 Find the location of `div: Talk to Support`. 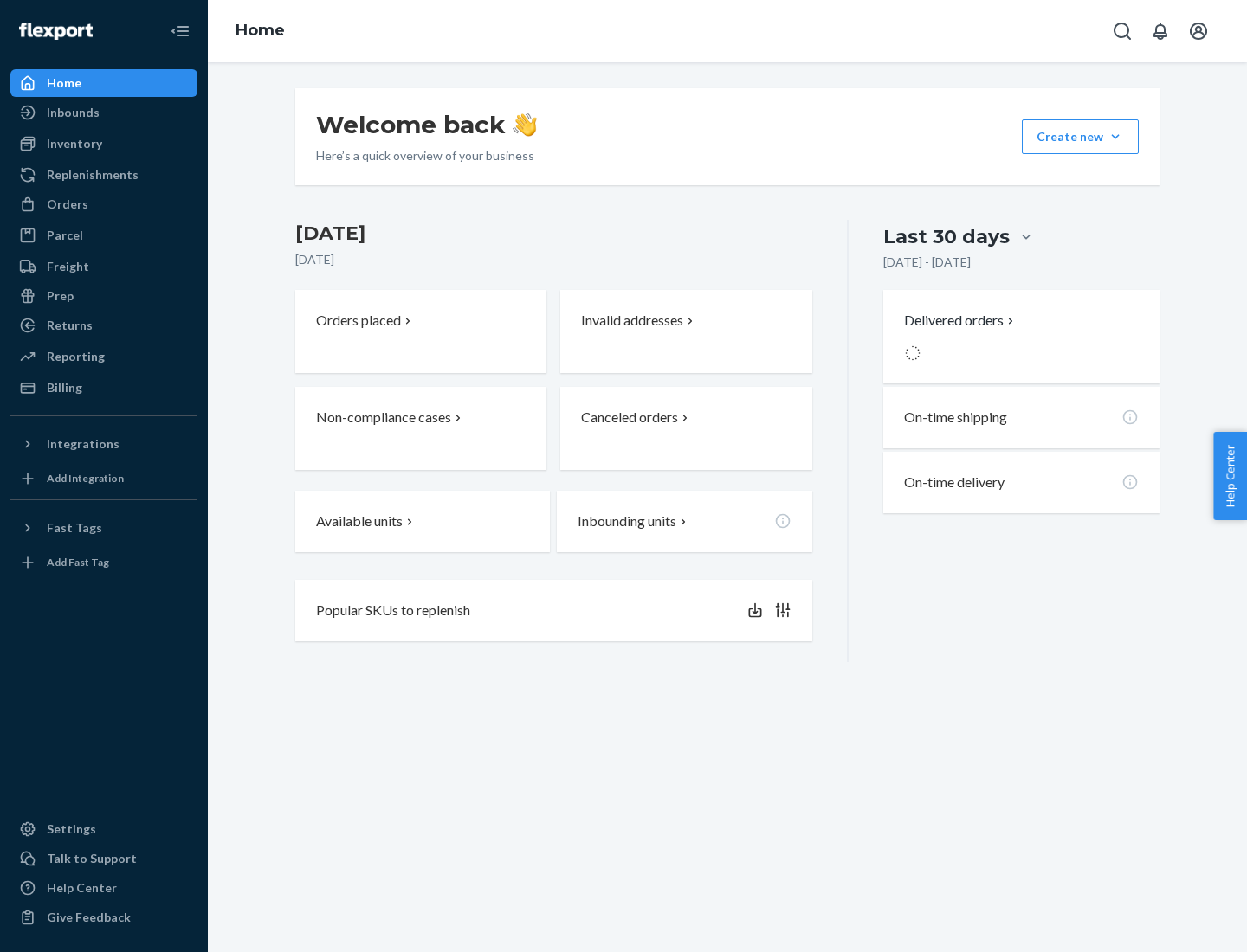

div: Talk to Support is located at coordinates (92, 859).